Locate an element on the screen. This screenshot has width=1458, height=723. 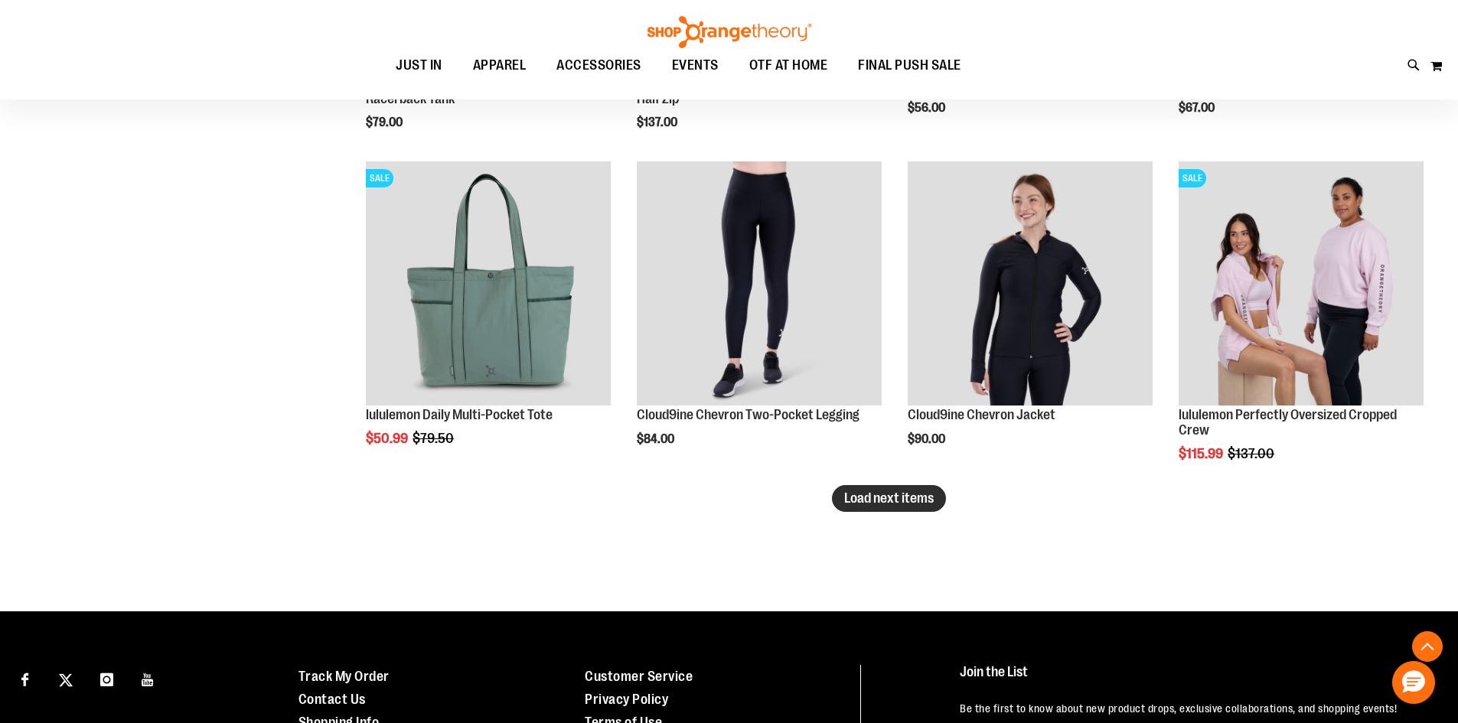
a: lululemon Perfectly Oversized Cropped CrewSALE is located at coordinates (1301, 285).